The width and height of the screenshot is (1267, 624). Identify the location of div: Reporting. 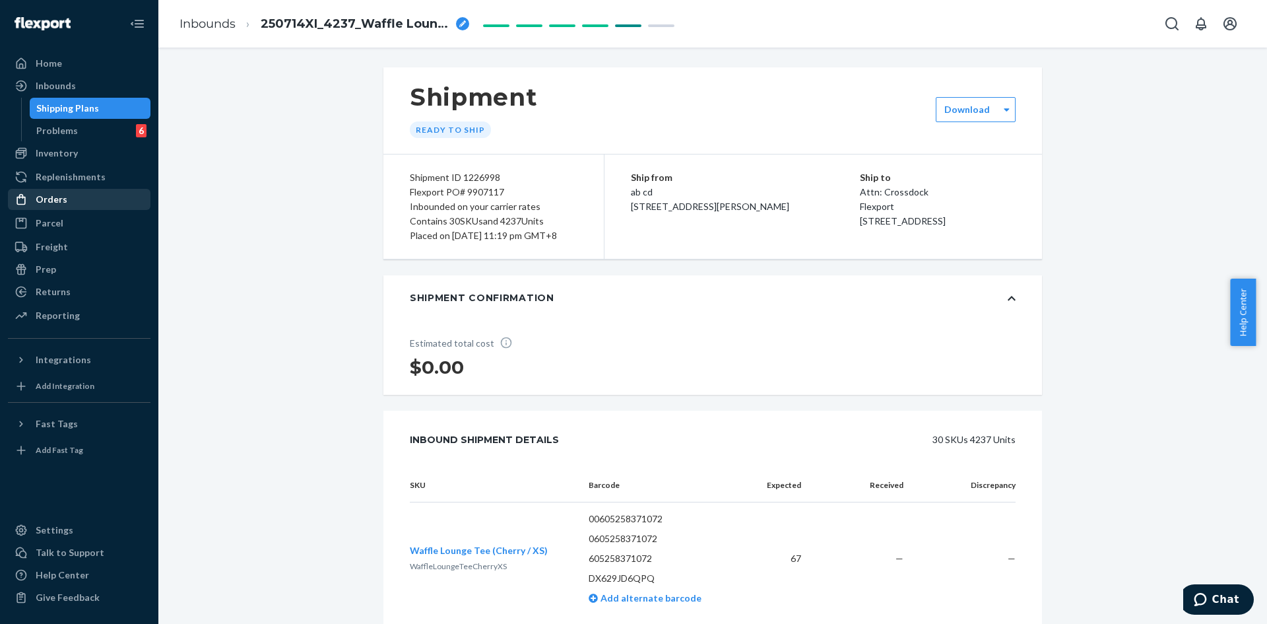
(57, 315).